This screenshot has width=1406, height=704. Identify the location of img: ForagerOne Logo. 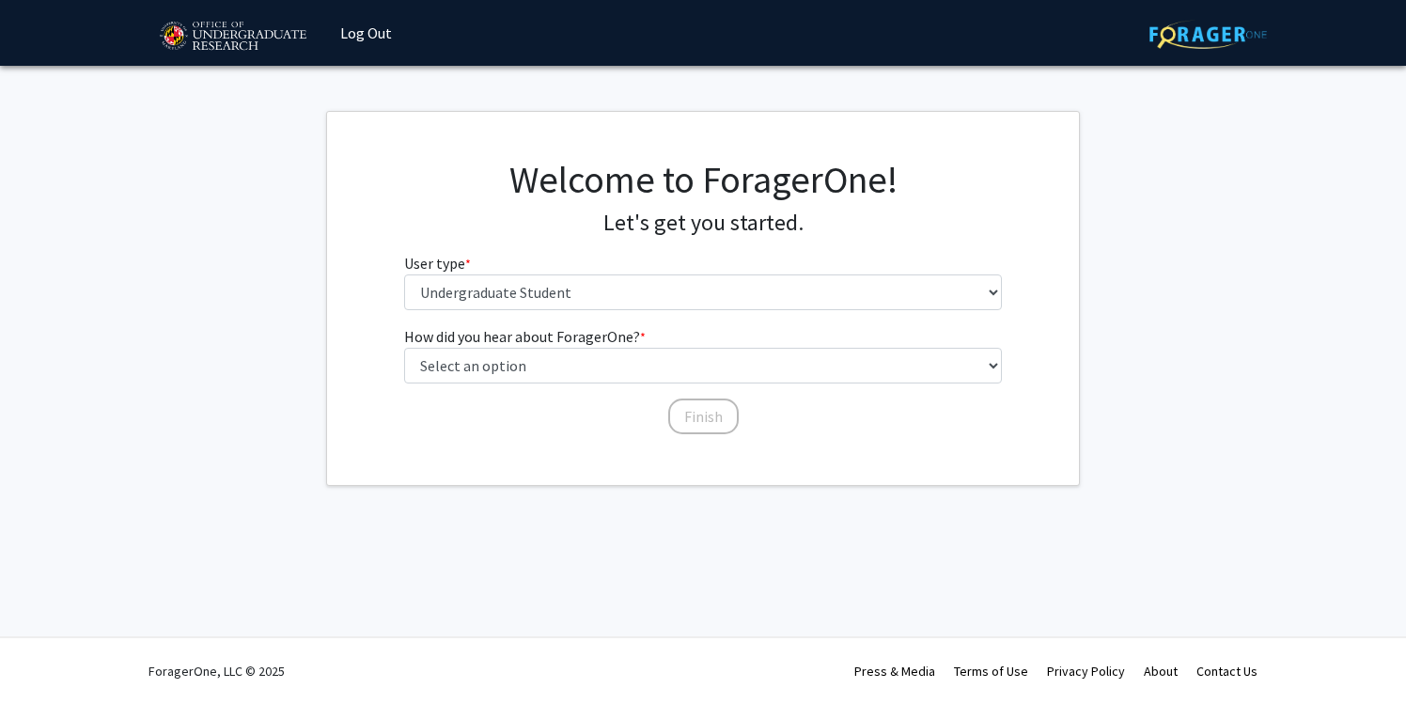
(1208, 34).